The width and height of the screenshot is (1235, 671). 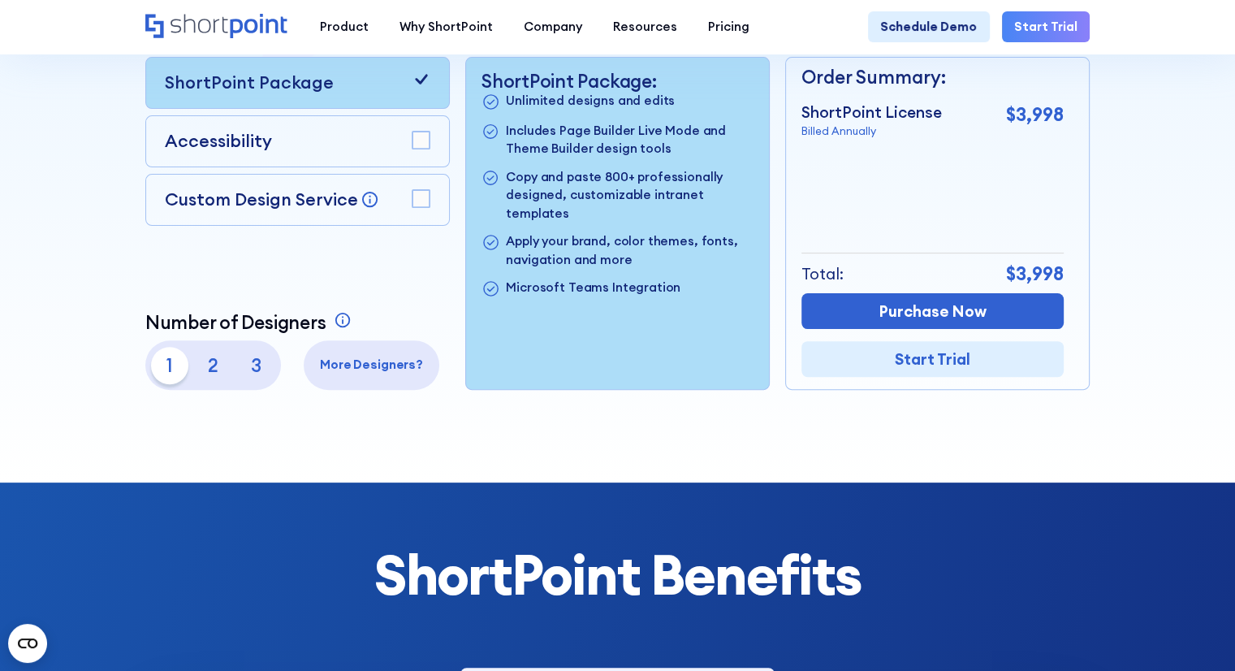 I want to click on p: Order Summary:, so click(x=932, y=77).